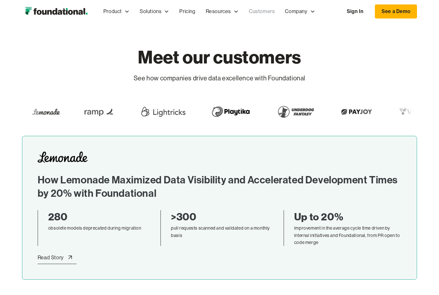 The height and width of the screenshot is (295, 439). I want to click on img: Underdog Fantasy, so click(295, 112).